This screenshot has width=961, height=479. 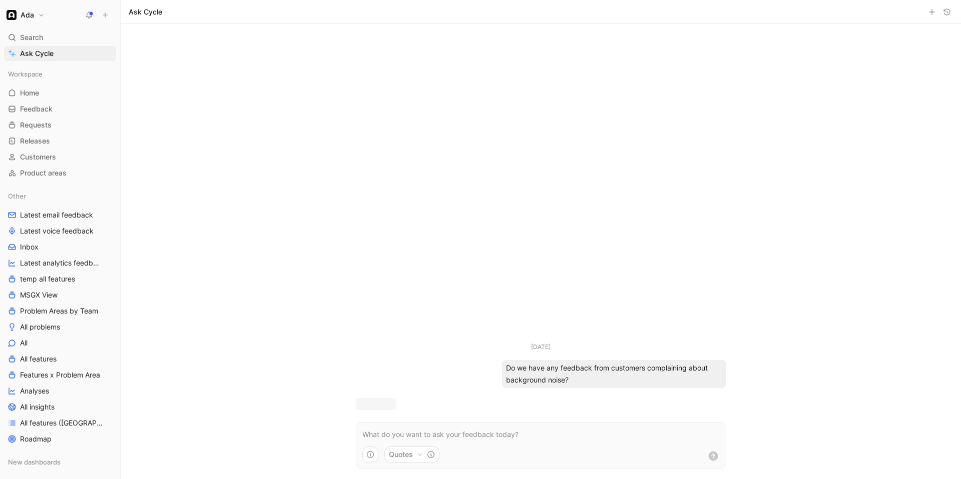 I want to click on a: Latest email feedback, so click(x=60, y=215).